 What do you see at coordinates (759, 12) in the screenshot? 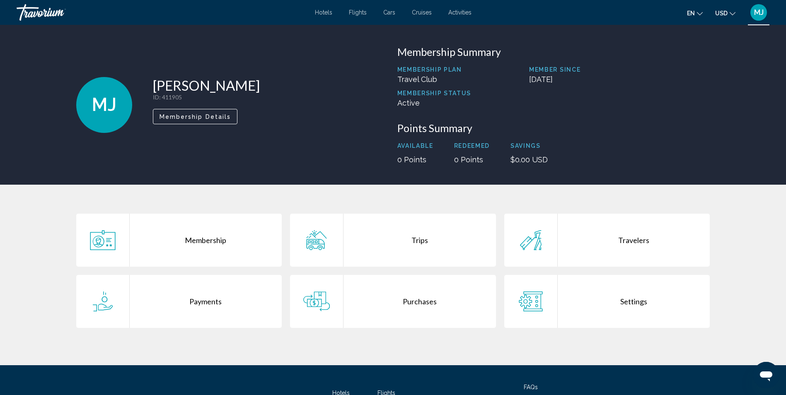
I see `button: User Menu` at bounding box center [759, 12].